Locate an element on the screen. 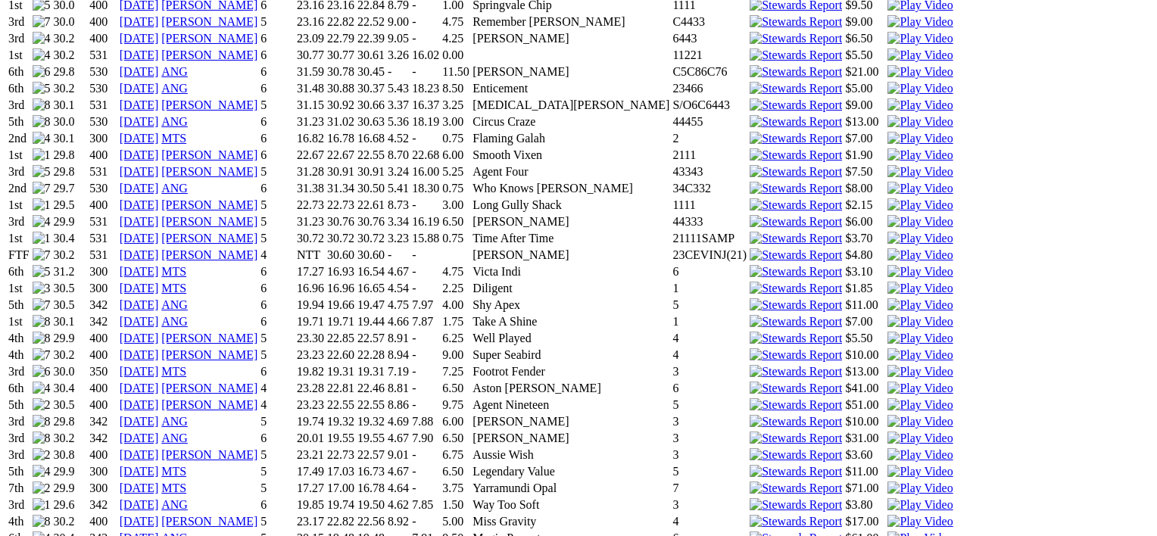 This screenshot has width=1157, height=536. td: 3rd is located at coordinates (19, 105).